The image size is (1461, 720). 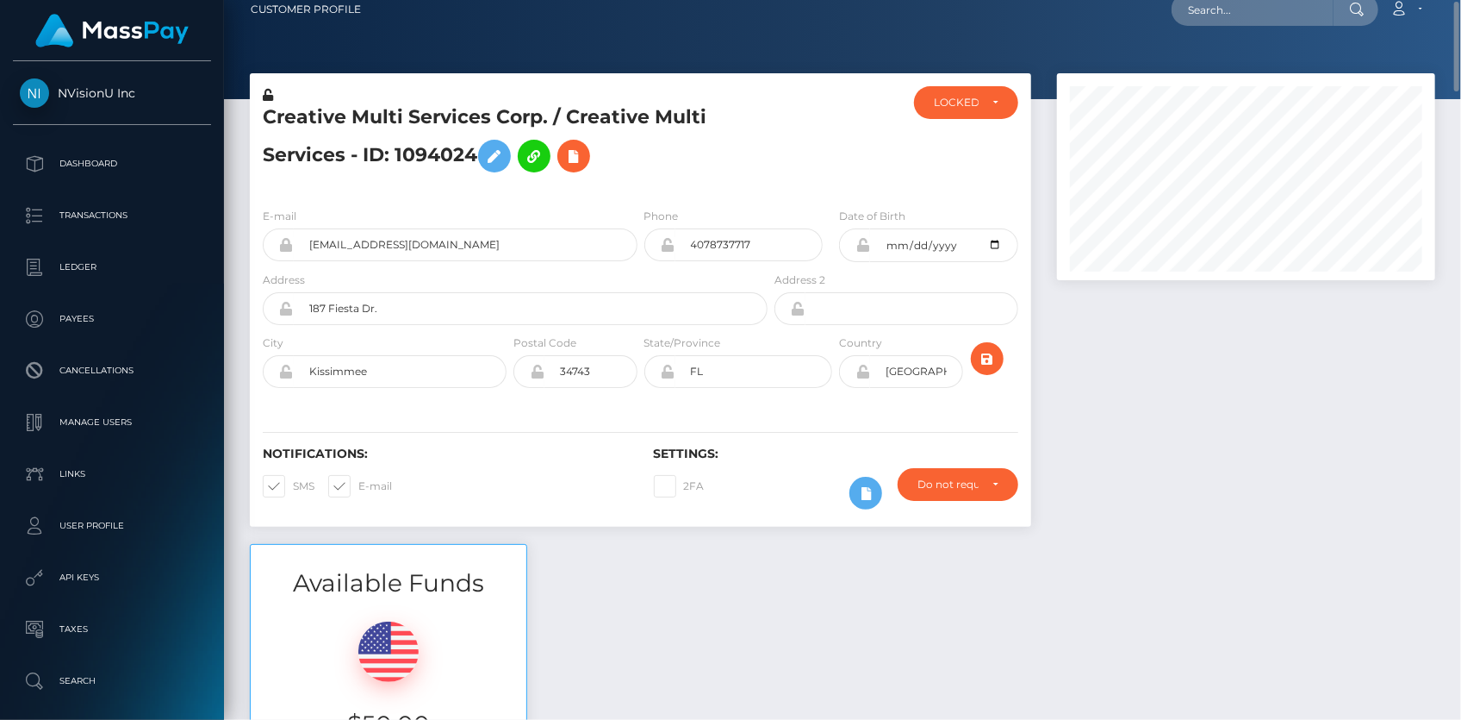 I want to click on label: Date of Birth, so click(x=872, y=216).